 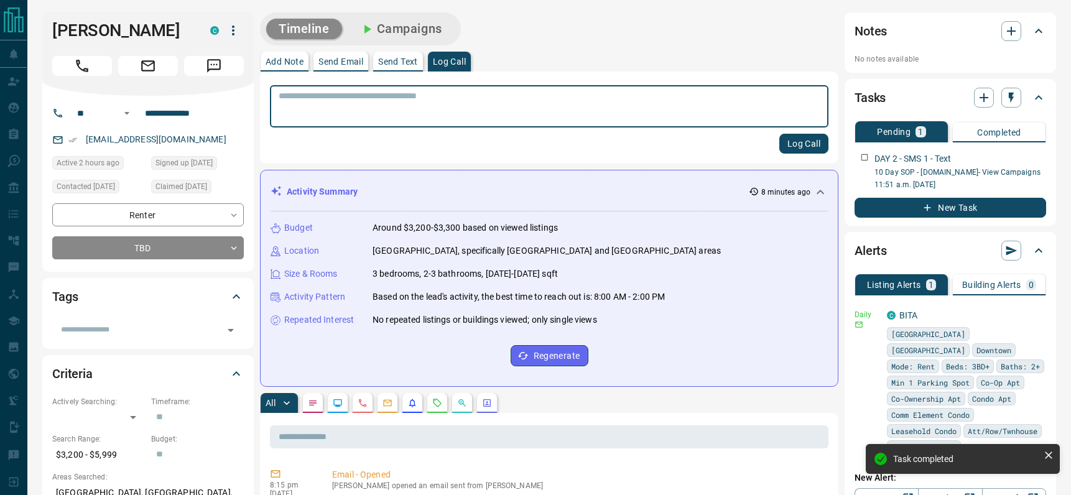 What do you see at coordinates (923, 431) in the screenshot?
I see `span: Leasehold Condo` at bounding box center [923, 431].